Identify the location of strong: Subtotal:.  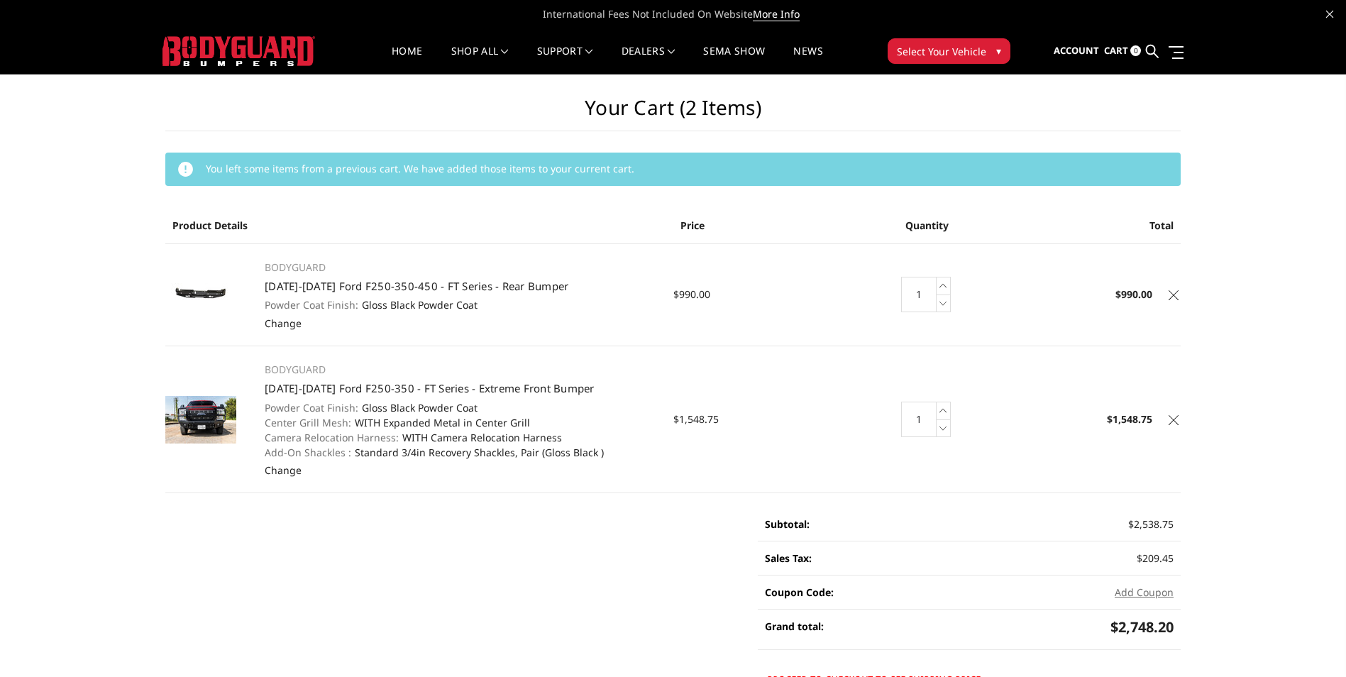
(787, 524).